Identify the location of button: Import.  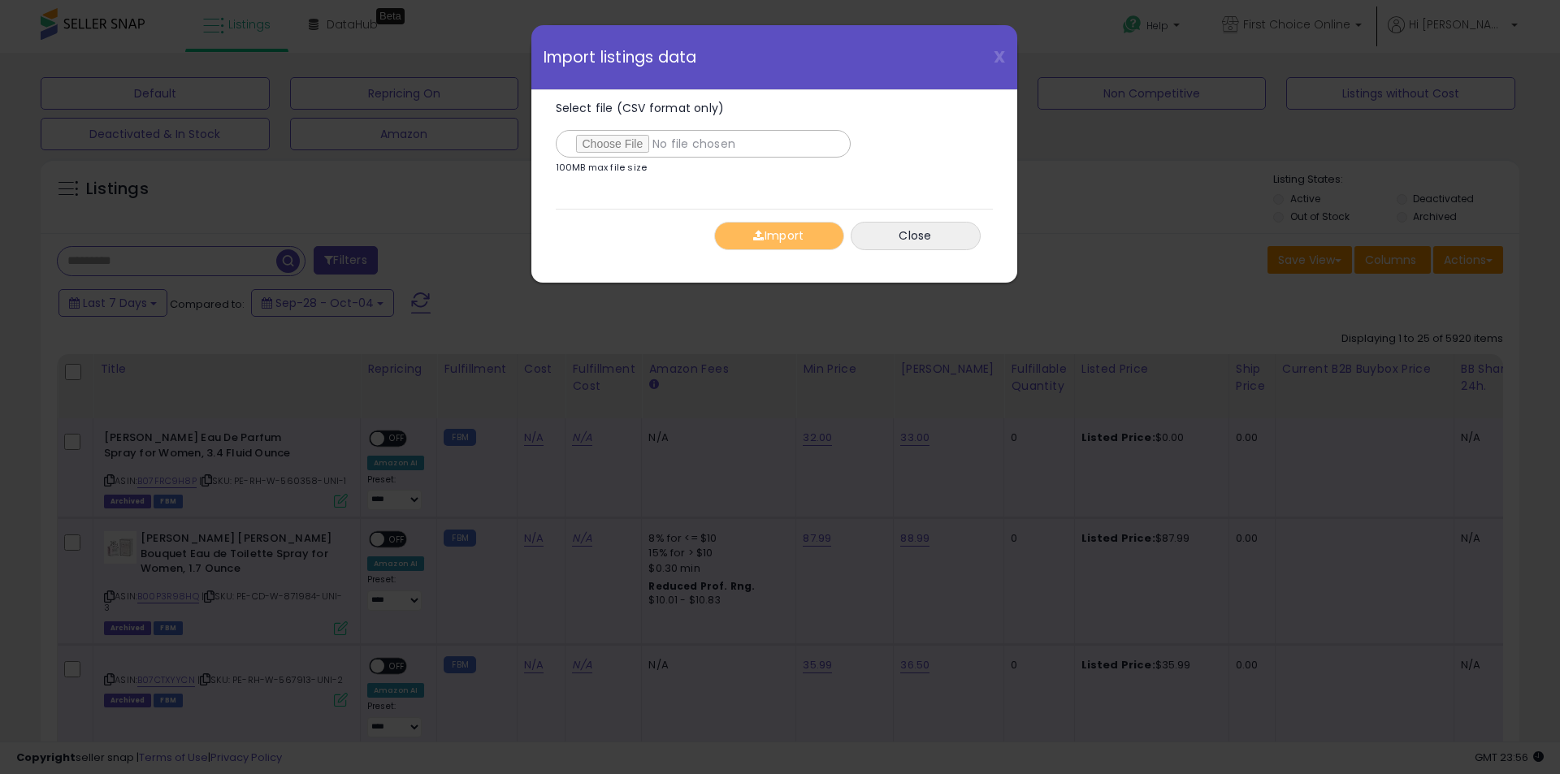
(779, 236).